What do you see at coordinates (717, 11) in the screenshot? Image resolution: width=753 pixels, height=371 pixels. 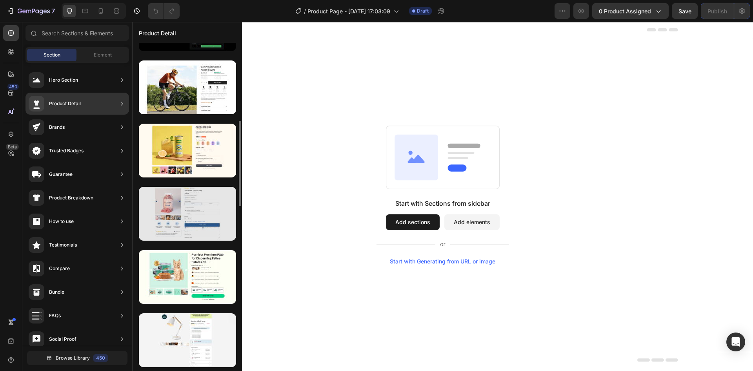 I see `button: Publish` at bounding box center [717, 11].